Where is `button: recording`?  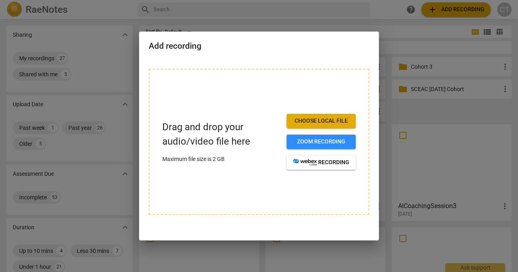
button: recording is located at coordinates (321, 163).